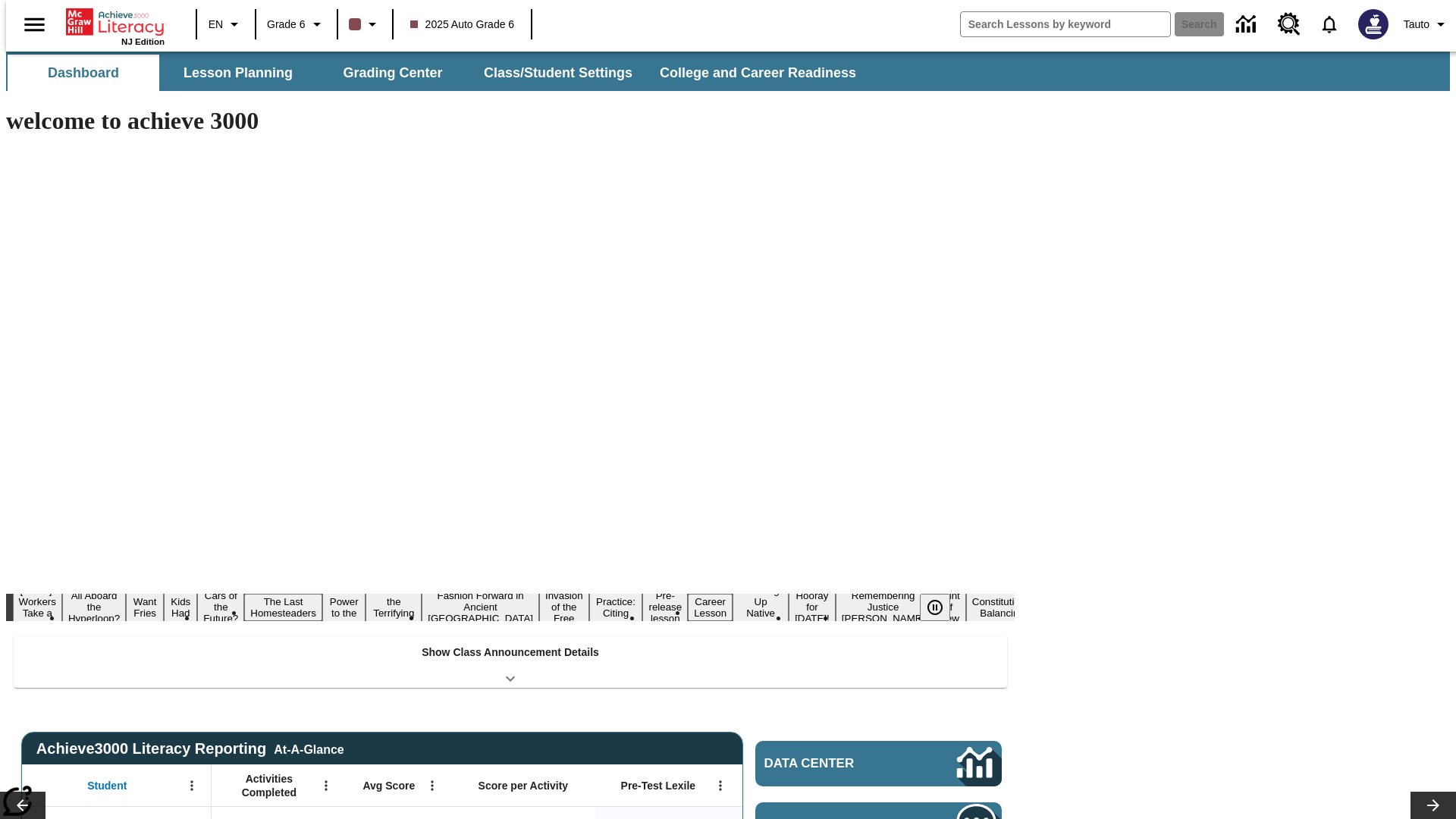 This screenshot has height=819, width=1456. What do you see at coordinates (1417, 24) in the screenshot?
I see `span: Tauto` at bounding box center [1417, 24].